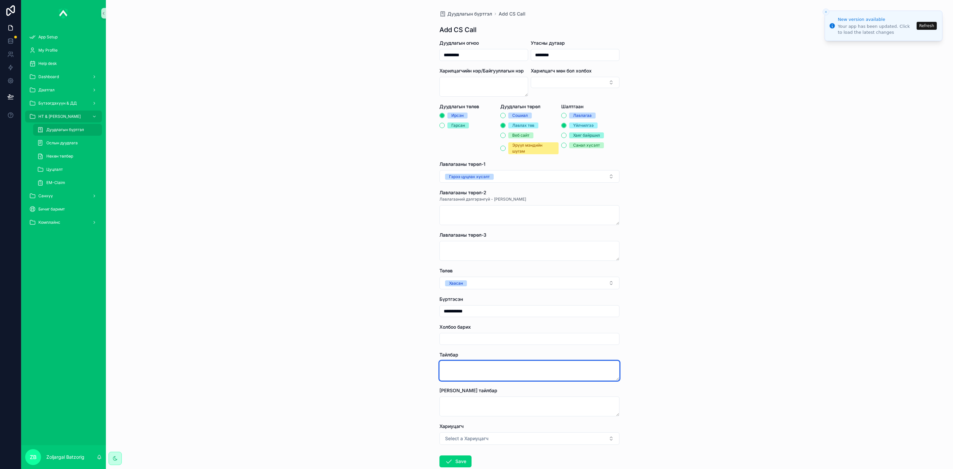 Image resolution: width=953 pixels, height=469 pixels. What do you see at coordinates (572, 106) in the screenshot?
I see `span: Шалтгаан` at bounding box center [572, 106].